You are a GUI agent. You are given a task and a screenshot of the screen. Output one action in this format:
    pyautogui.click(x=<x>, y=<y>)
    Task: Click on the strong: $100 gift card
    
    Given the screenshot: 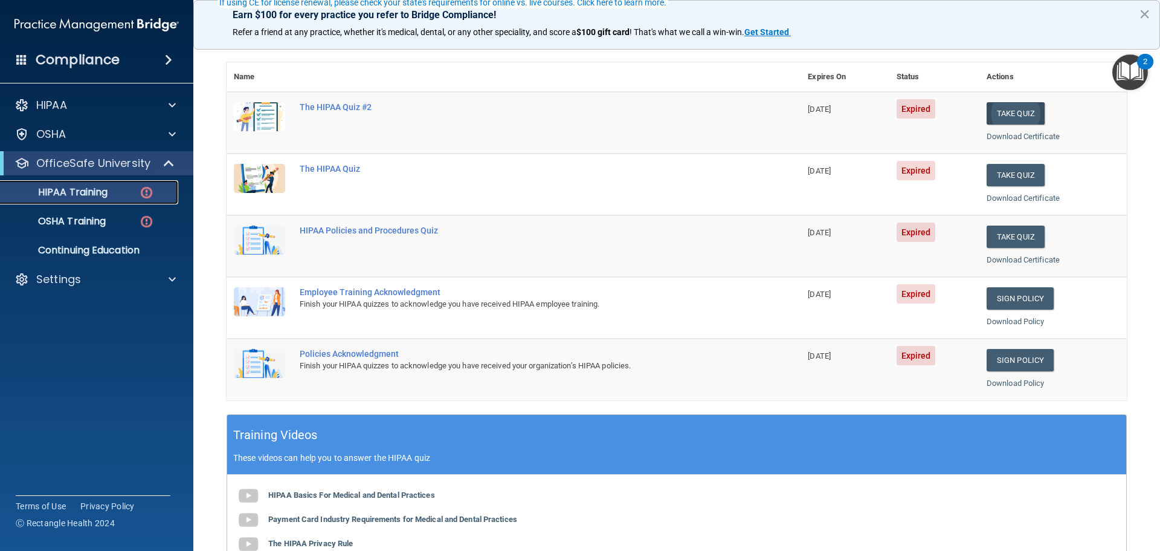 What is the action you would take?
    pyautogui.click(x=603, y=32)
    